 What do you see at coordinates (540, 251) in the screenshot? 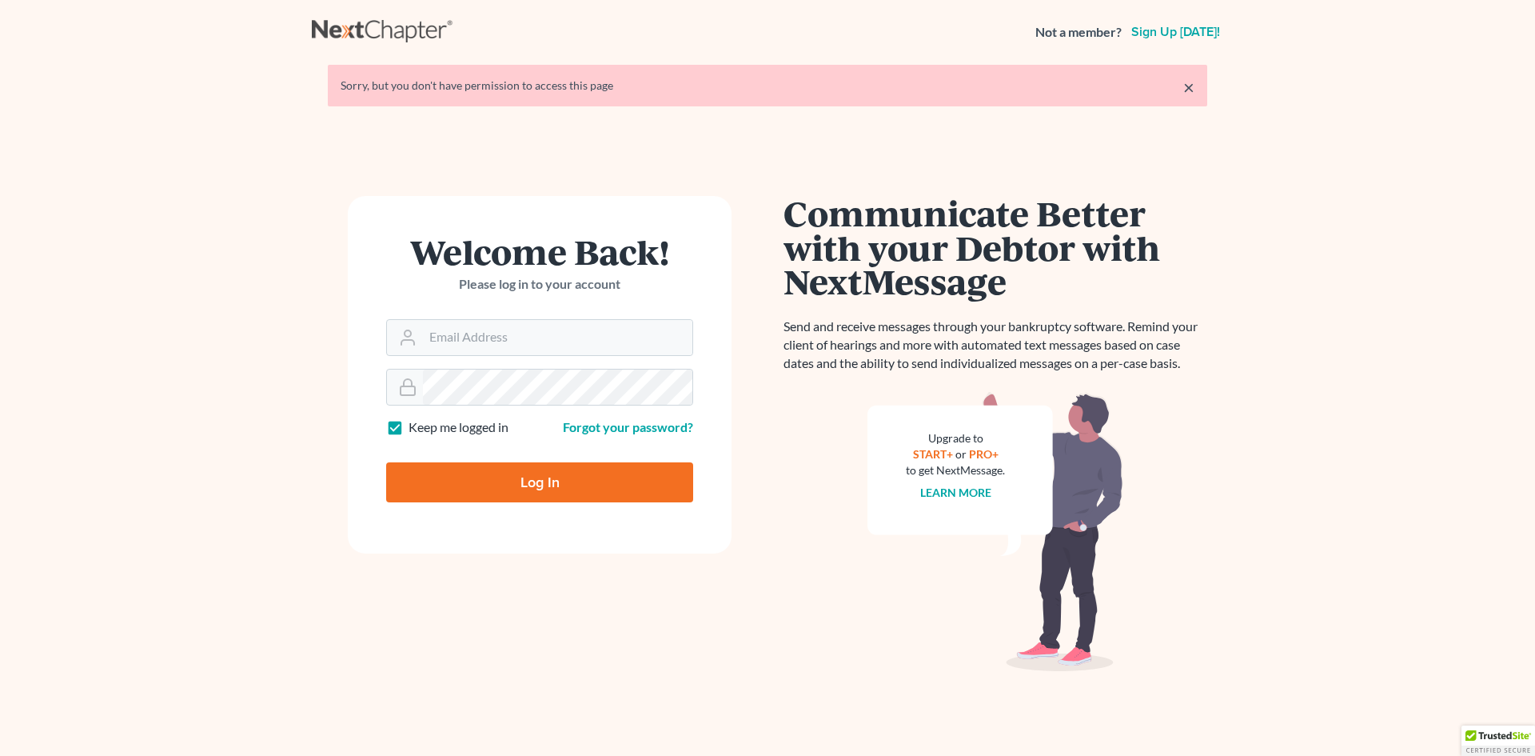
I see `h1: Welcome Back!` at bounding box center [540, 251].